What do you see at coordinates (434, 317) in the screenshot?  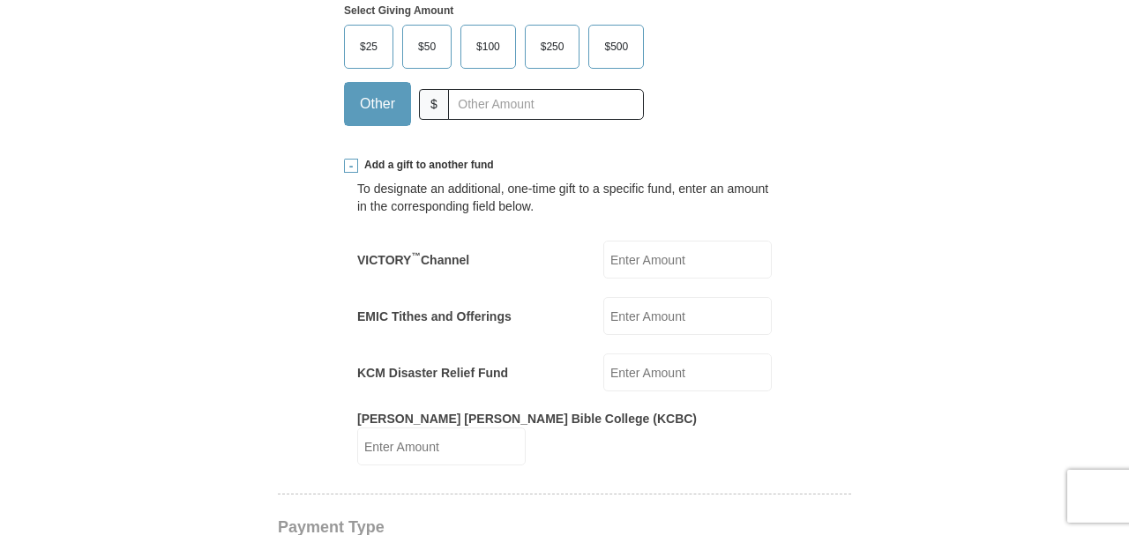 I see `label: EMIC Tithes and Offerings` at bounding box center [434, 317].